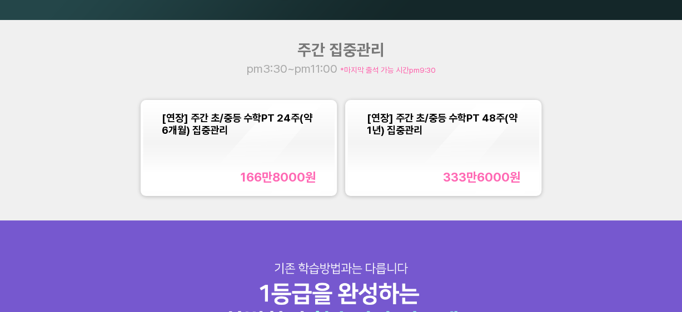  Describe the element at coordinates (293, 68) in the screenshot. I see `span: pm3:30~pm11:00` at that location.